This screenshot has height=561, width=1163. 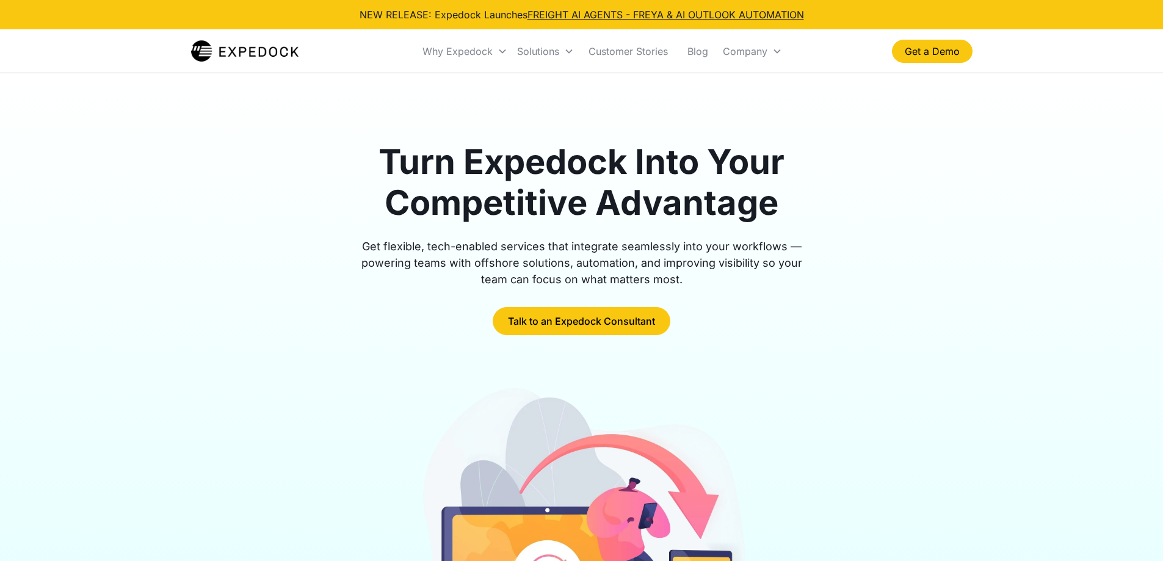 What do you see at coordinates (582, 15) in the screenshot?
I see `div: NEW RELEASE: Expedock Launches` at bounding box center [582, 15].